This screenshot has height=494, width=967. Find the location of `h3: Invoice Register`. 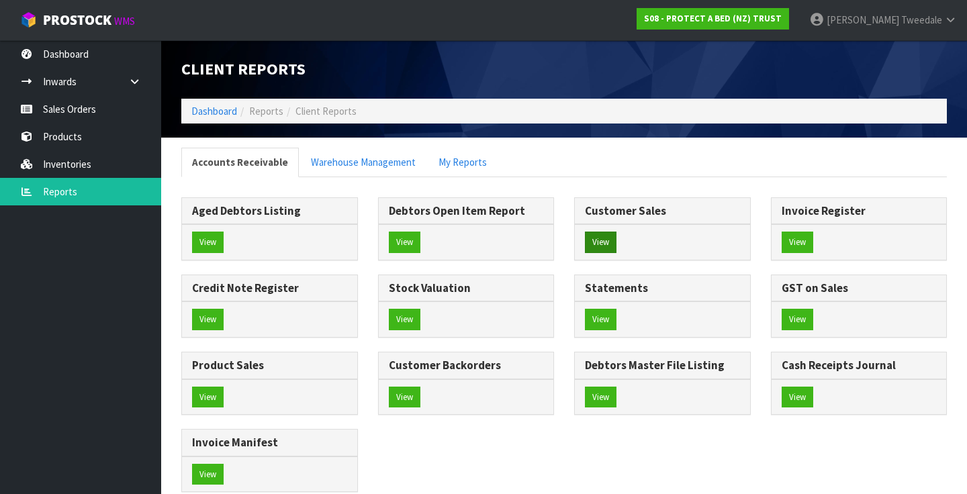

h3: Invoice Register is located at coordinates (859, 211).